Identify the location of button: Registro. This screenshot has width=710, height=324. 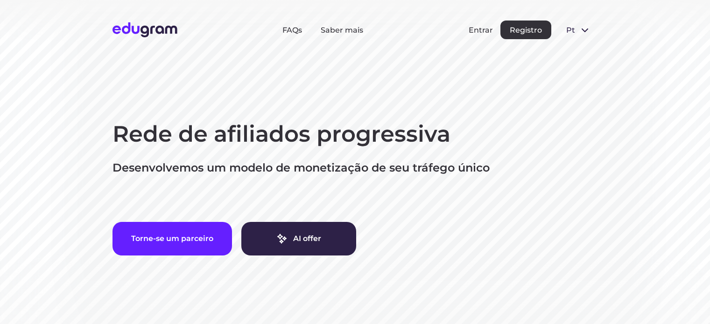
(525, 30).